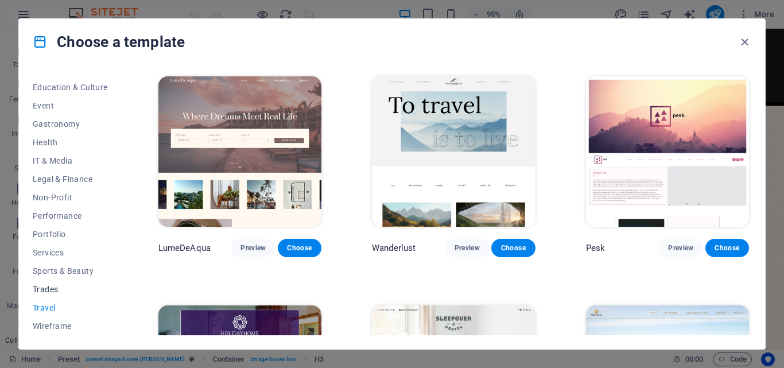 The height and width of the screenshot is (368, 784). I want to click on span: Trades, so click(70, 289).